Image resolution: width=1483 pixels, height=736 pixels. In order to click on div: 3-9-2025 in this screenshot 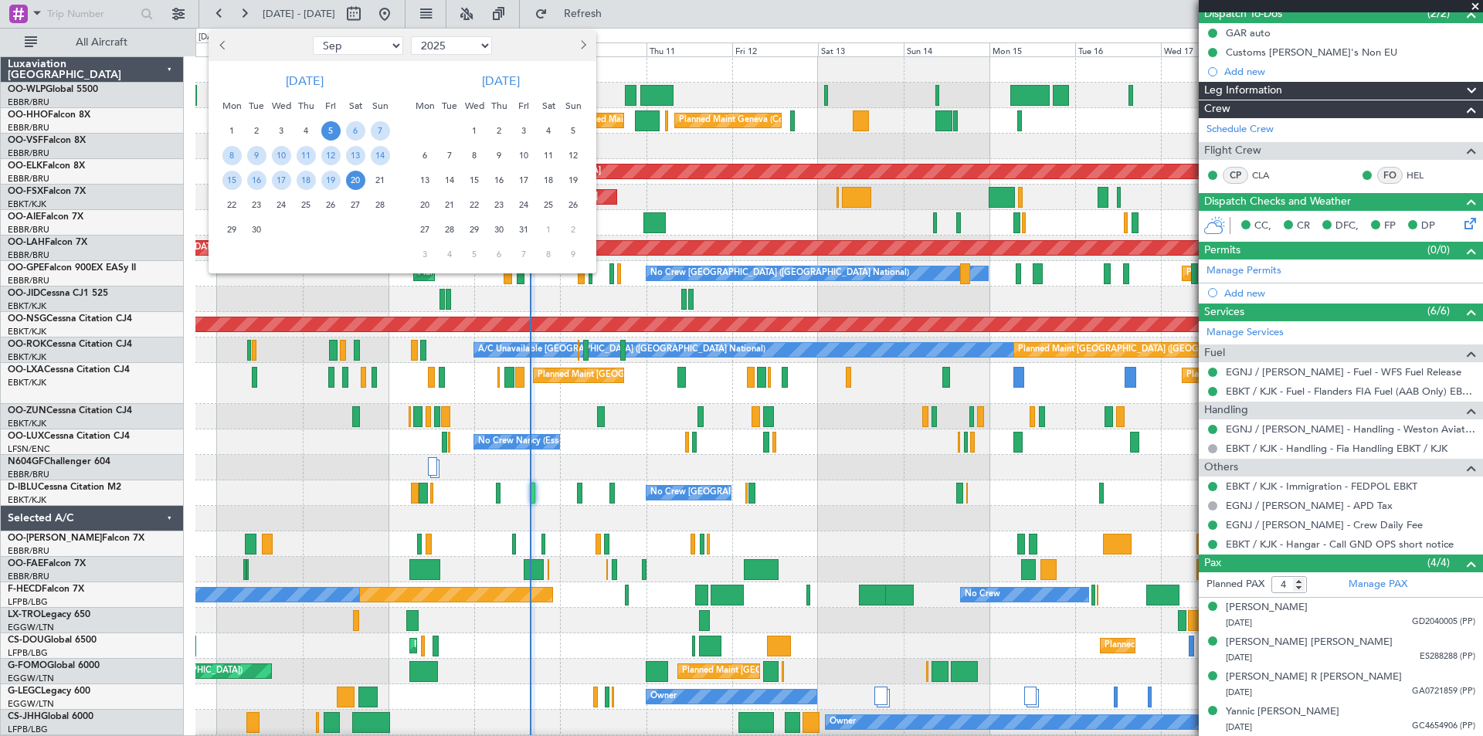, I will do `click(281, 131)`.